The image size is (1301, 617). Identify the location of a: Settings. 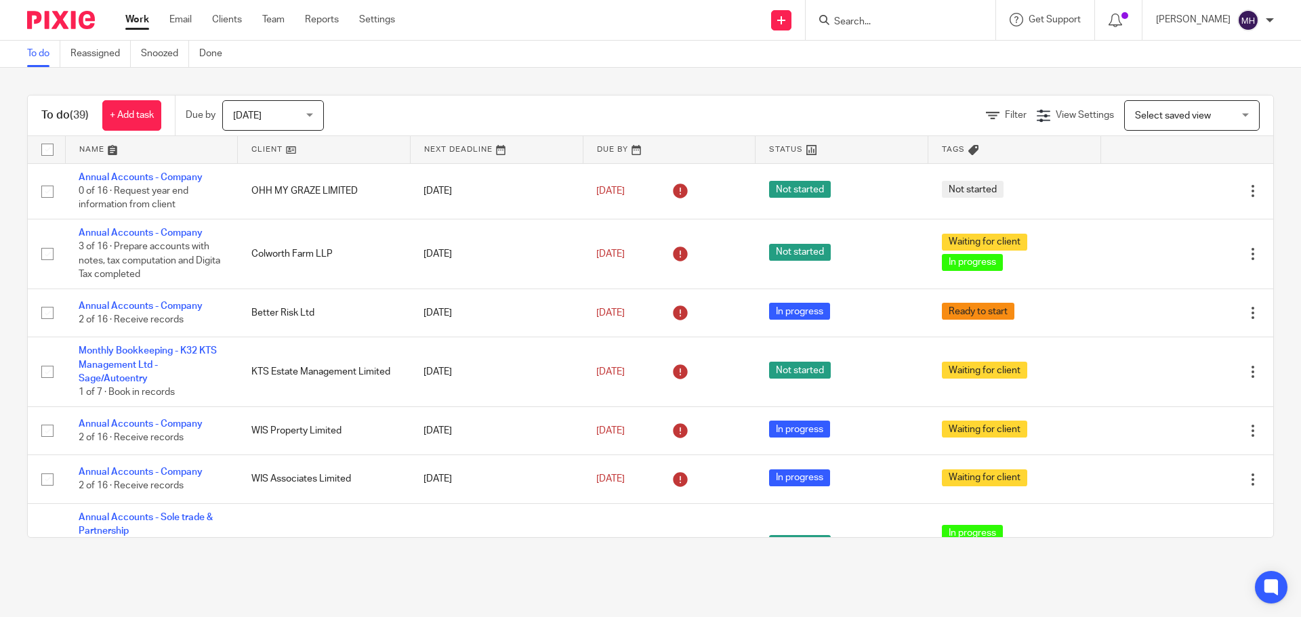
(377, 20).